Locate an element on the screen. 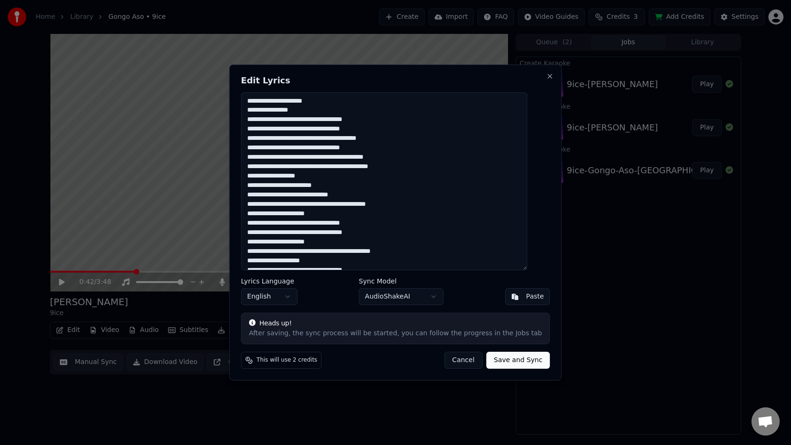 The width and height of the screenshot is (791, 445). div: Paste is located at coordinates (535, 297).